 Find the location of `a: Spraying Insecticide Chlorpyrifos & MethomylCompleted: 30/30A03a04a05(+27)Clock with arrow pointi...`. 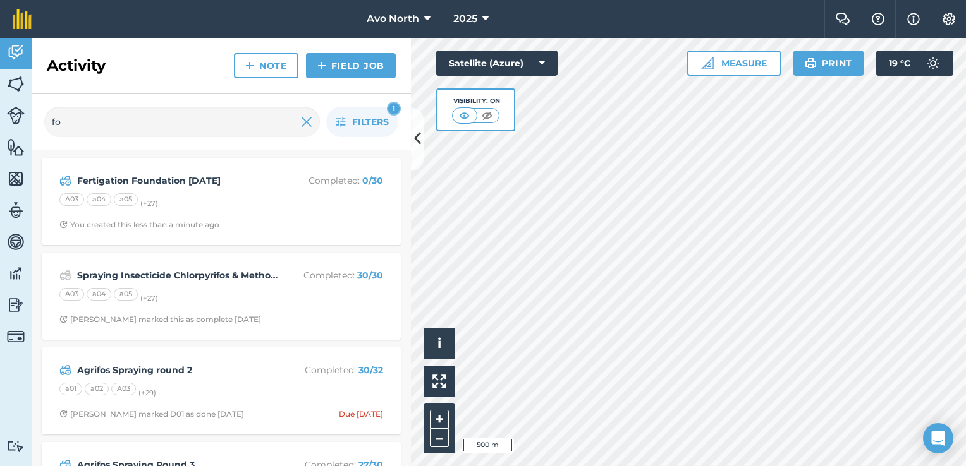

a: Spraying Insecticide Chlorpyrifos & MethomylCompleted: 30/30A03a04a05(+27)Clock with arrow pointi... is located at coordinates (221, 296).